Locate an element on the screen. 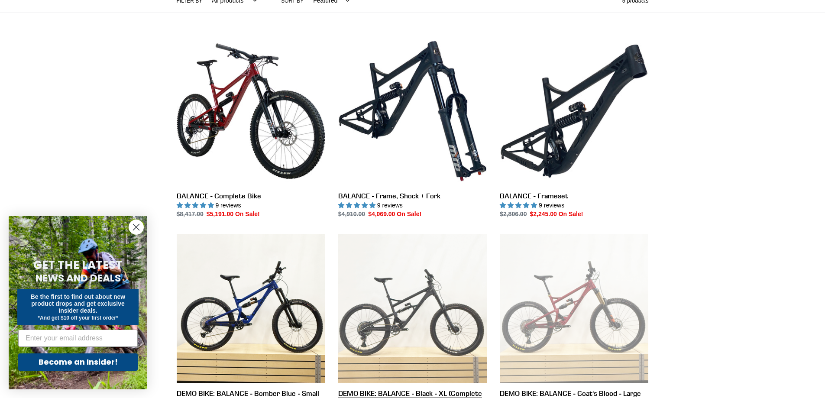 The width and height of the screenshot is (825, 398). span: Be the first to find out about new product drops and get exclusive insider deals. is located at coordinates (78, 304).